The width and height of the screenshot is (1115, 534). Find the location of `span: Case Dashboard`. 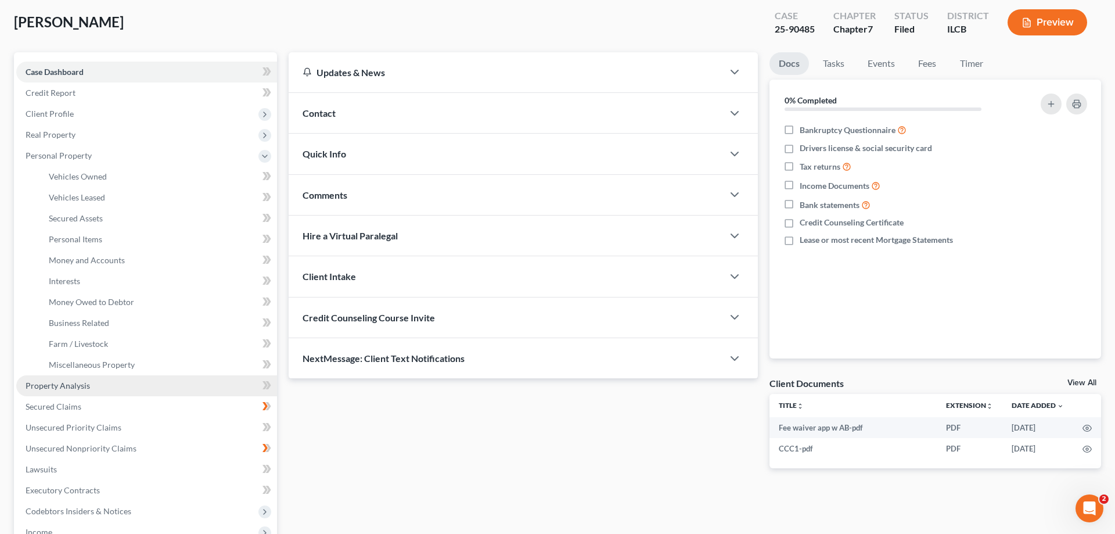

span: Case Dashboard is located at coordinates (55, 71).